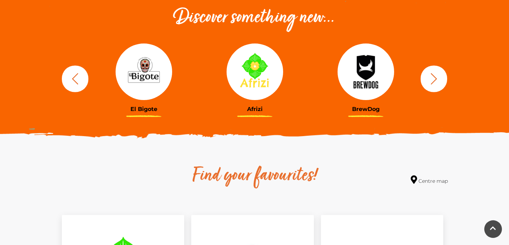 The height and width of the screenshot is (245, 509). Describe the element at coordinates (255, 109) in the screenshot. I see `h3: Afrizi` at that location.